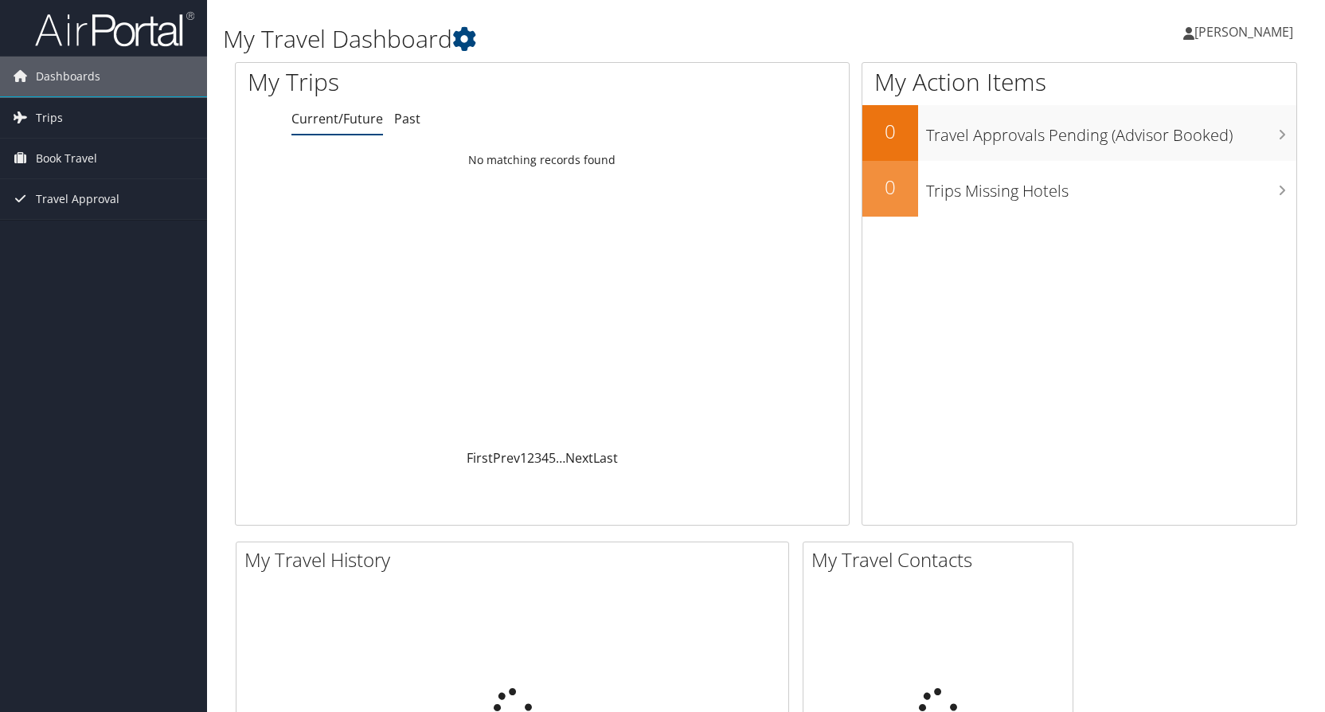 The width and height of the screenshot is (1325, 712). What do you see at coordinates (1111, 187) in the screenshot?
I see `h3: Trips Missing Hotels` at bounding box center [1111, 187].